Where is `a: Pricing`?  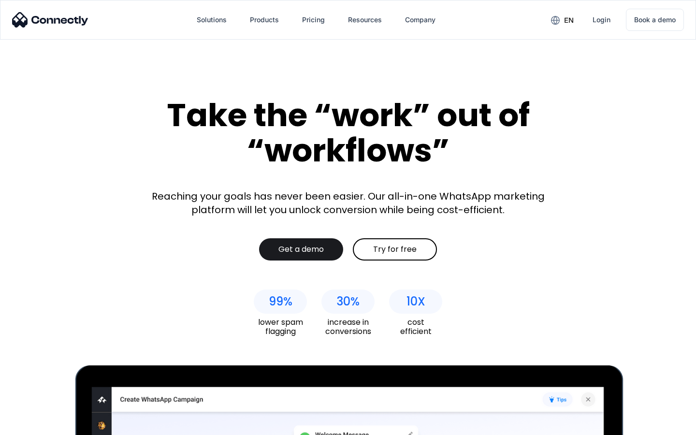 a: Pricing is located at coordinates (313, 20).